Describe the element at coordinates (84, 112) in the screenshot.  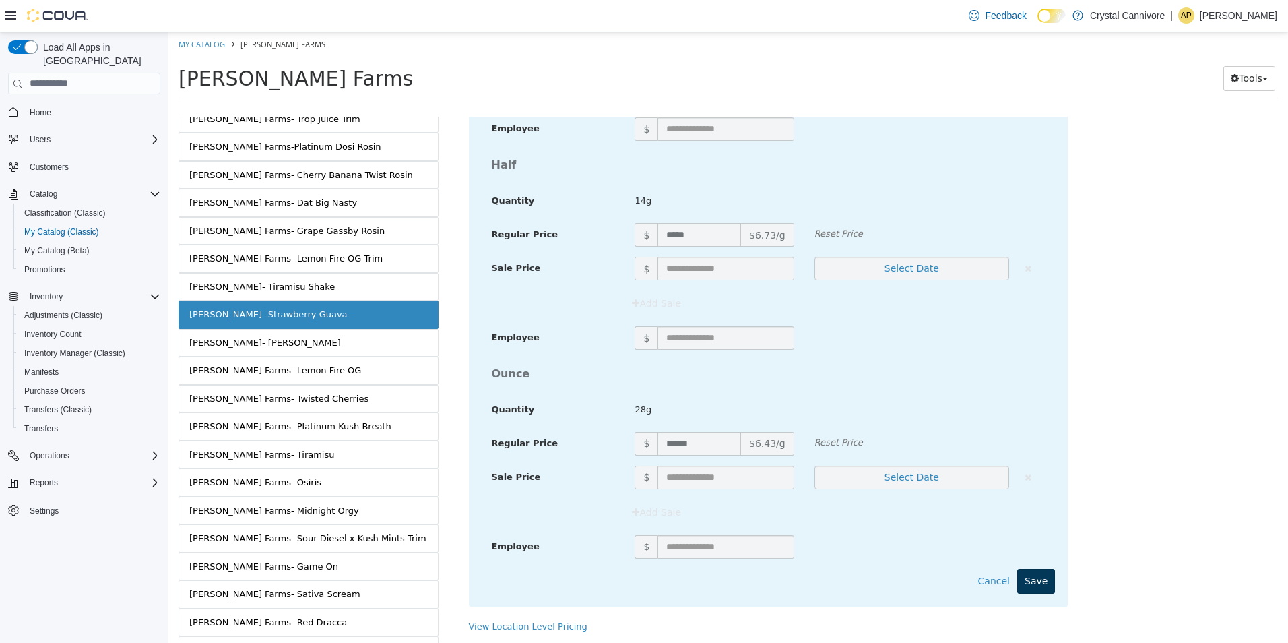
I see `button: Home` at that location.